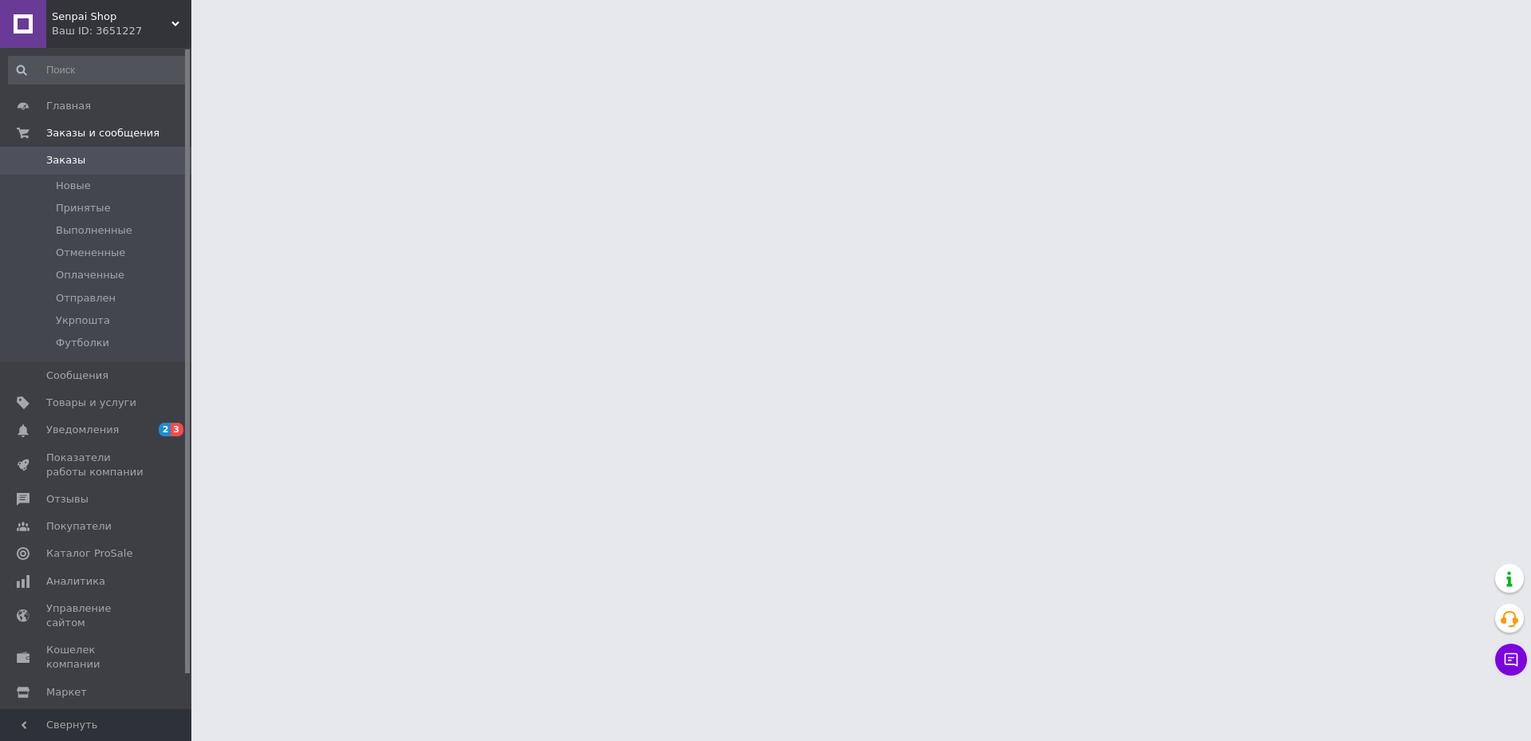 The width and height of the screenshot is (1531, 741). I want to click on span: Покупатели, so click(79, 526).